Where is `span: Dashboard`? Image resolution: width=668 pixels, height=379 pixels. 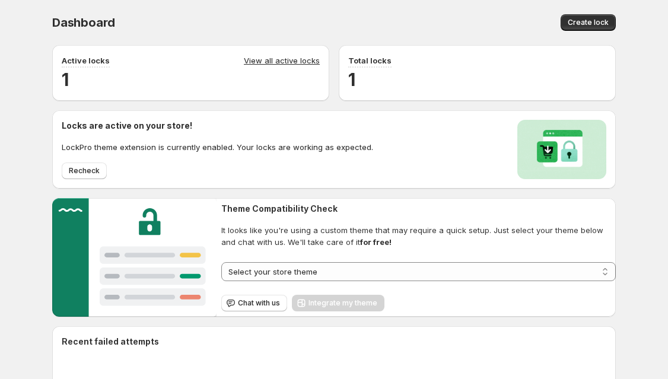
span: Dashboard is located at coordinates (84, 23).